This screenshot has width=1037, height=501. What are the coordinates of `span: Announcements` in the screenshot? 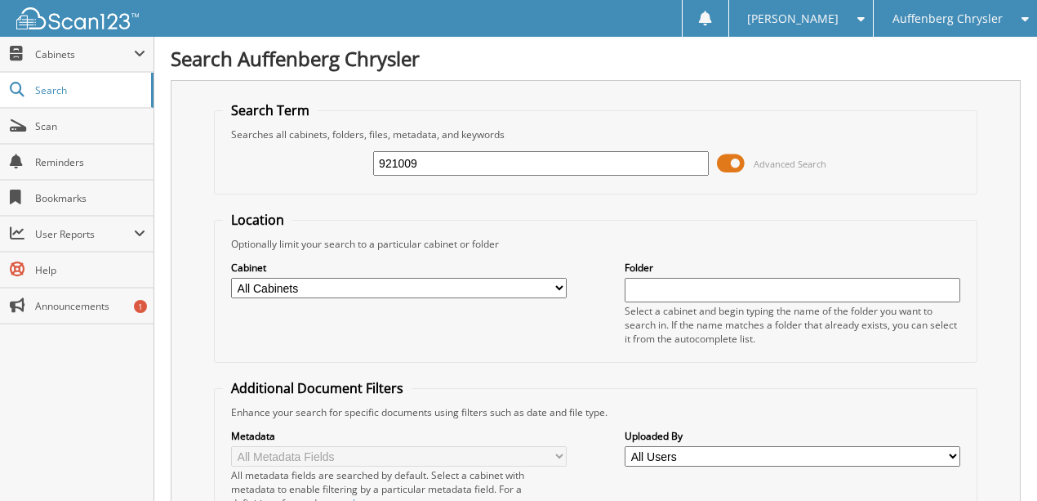 It's located at (90, 305).